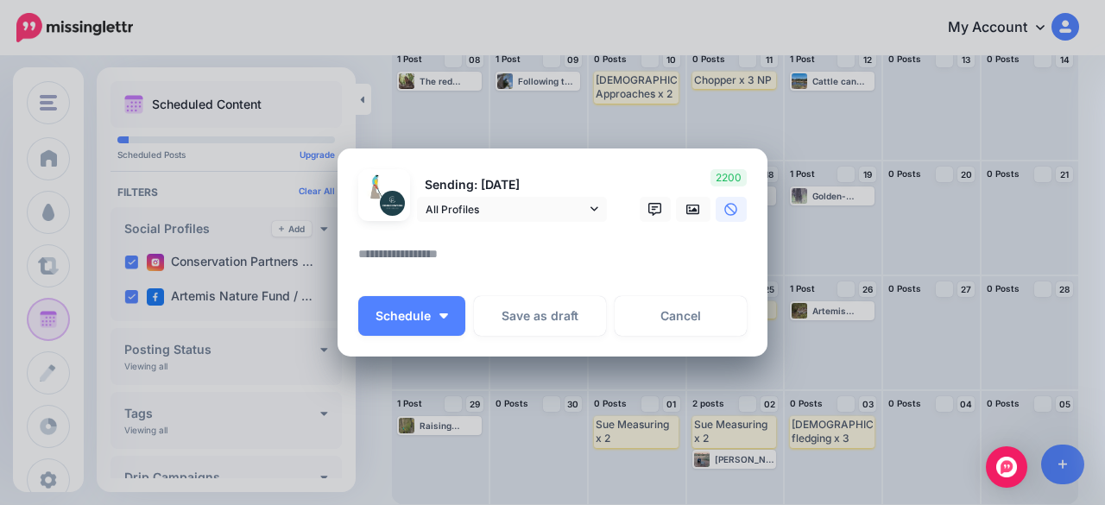 The width and height of the screenshot is (1105, 505). What do you see at coordinates (540, 316) in the screenshot?
I see `button: Save as draft` at bounding box center [540, 316].